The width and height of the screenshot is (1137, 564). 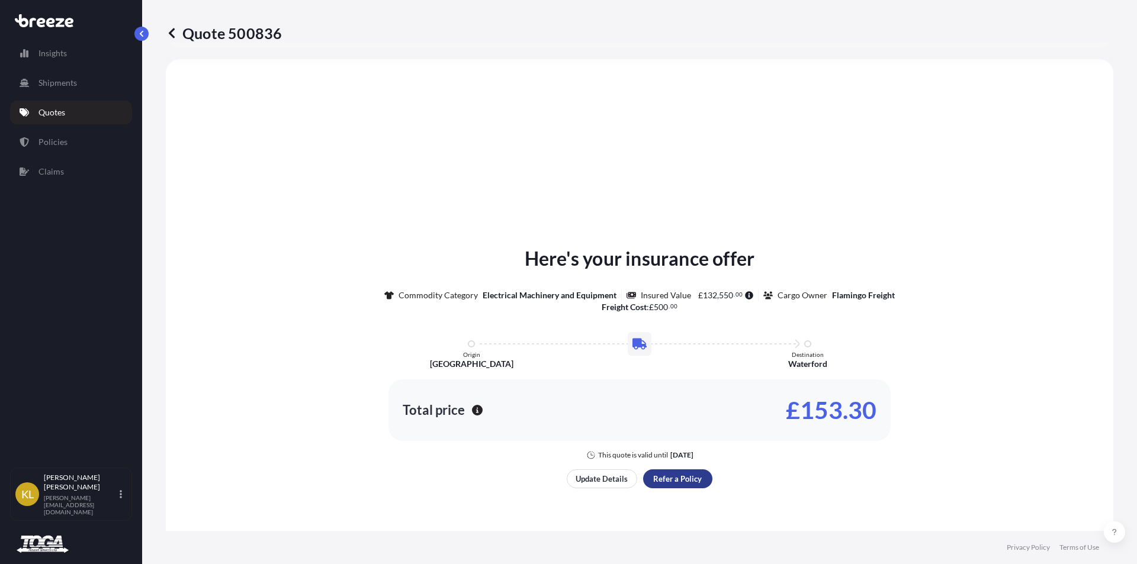 I want to click on p: Total price, so click(x=433, y=410).